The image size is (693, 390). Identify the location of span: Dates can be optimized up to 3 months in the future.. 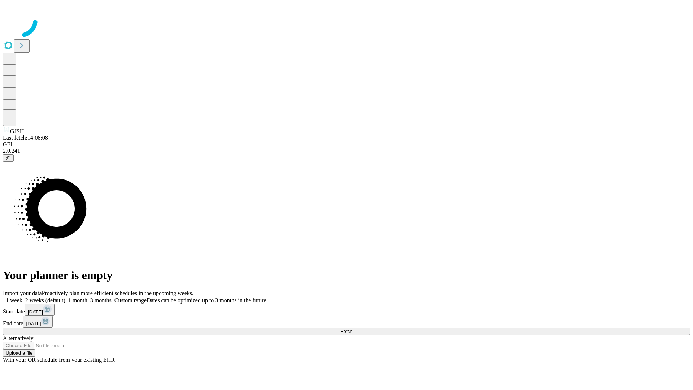
(207, 300).